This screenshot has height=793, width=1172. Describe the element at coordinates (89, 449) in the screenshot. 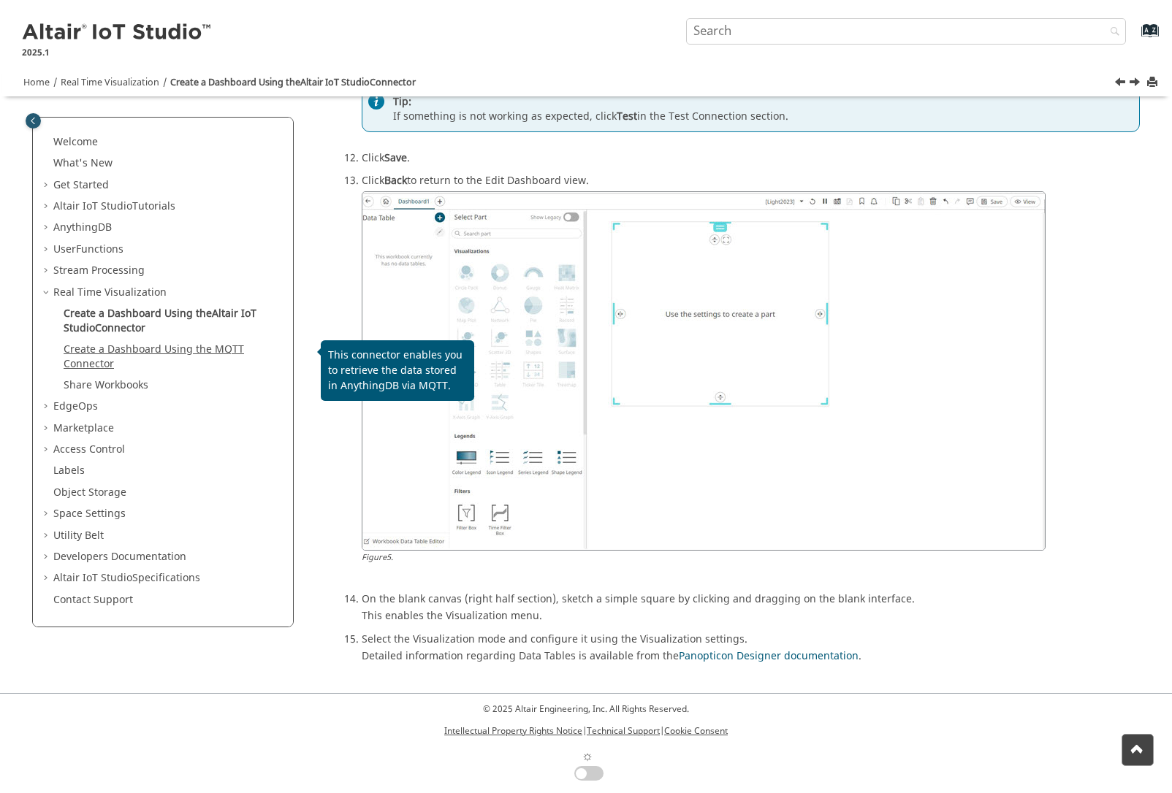

I see `a: Access Control` at that location.